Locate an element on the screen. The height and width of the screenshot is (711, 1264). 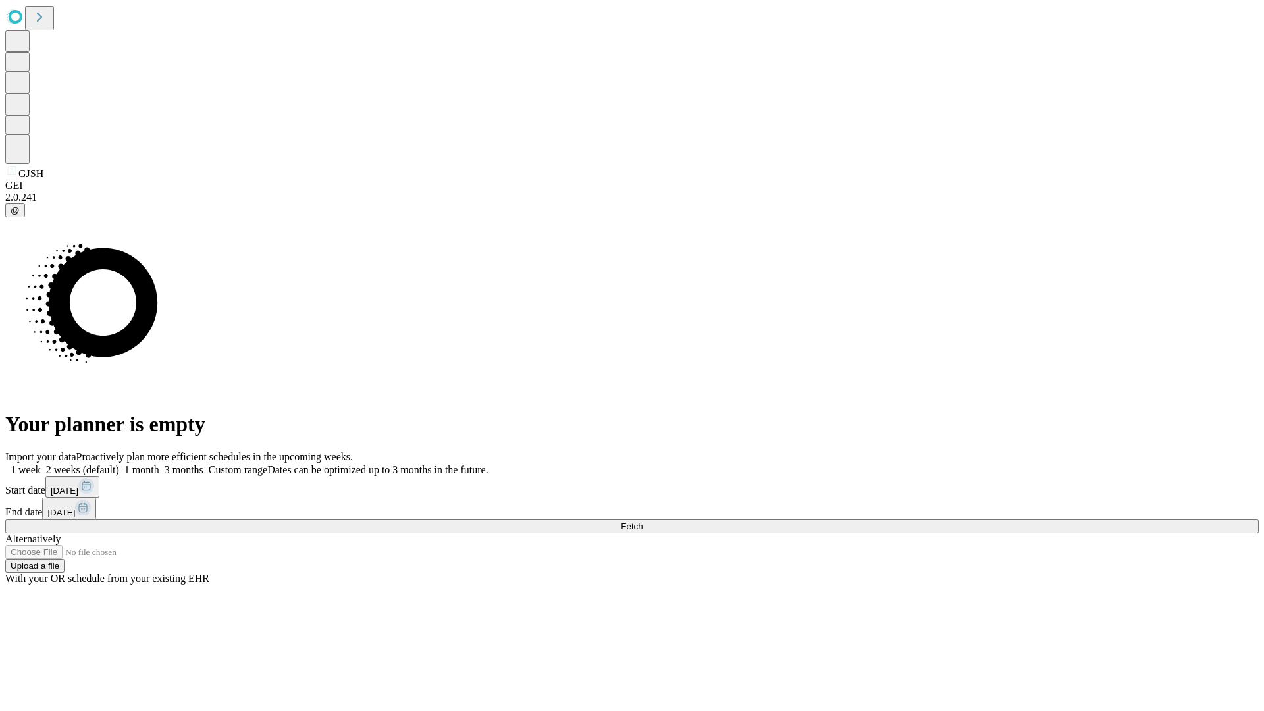
button: Upload a file is located at coordinates (35, 565).